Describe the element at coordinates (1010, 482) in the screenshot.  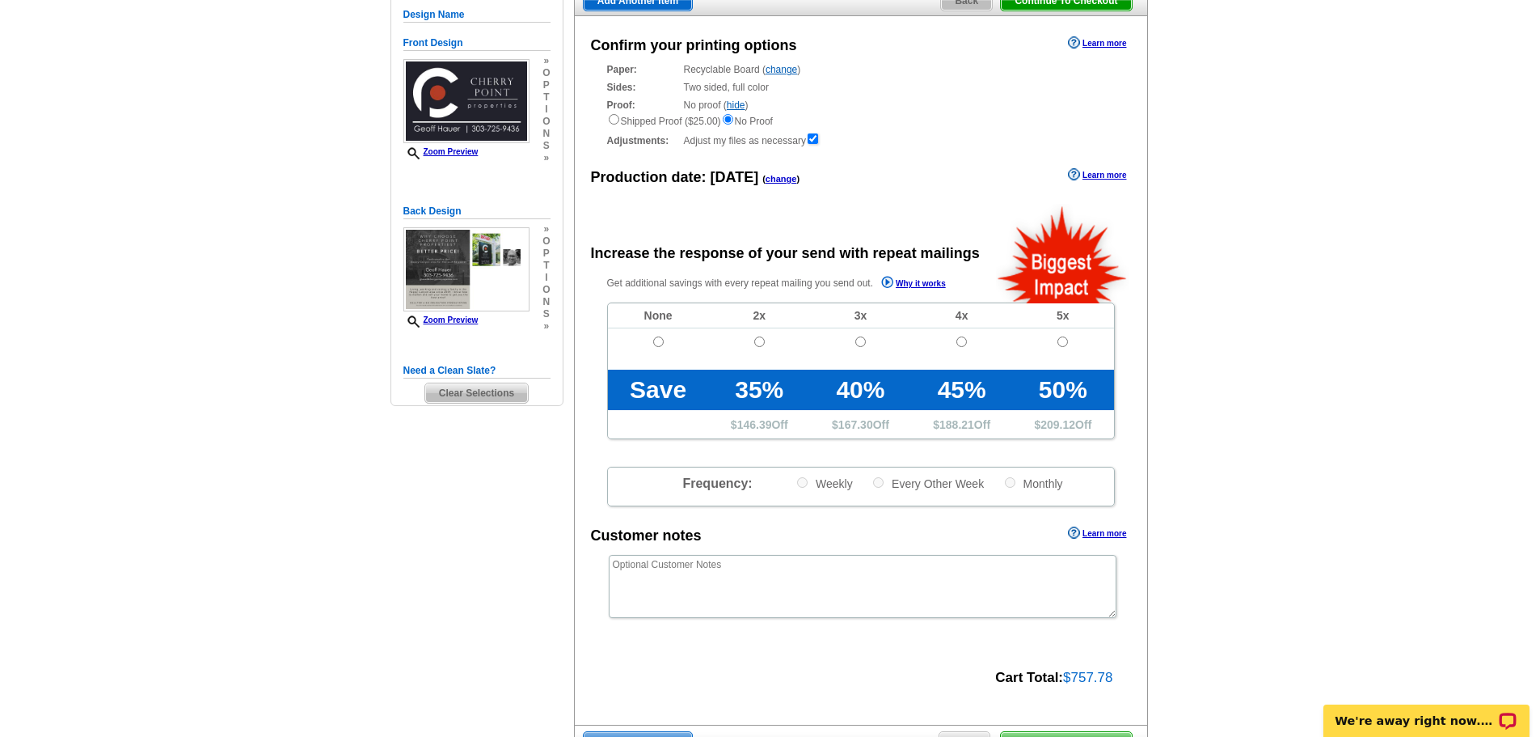
I see `input: Monthly` at that location.